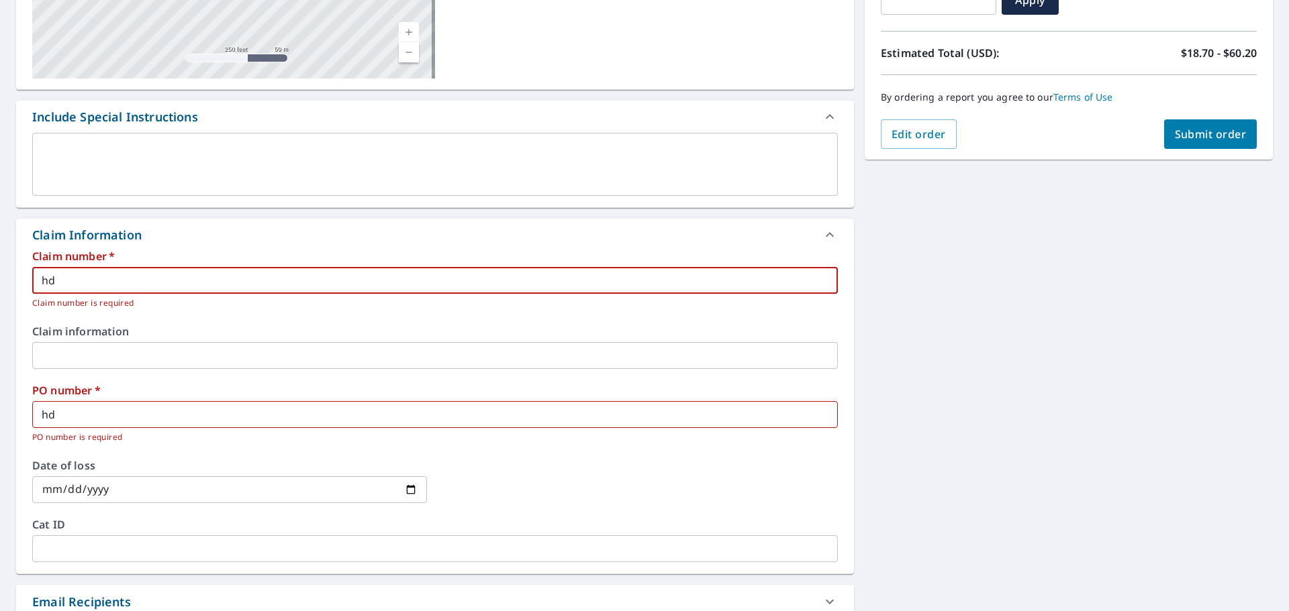 This screenshot has width=1289, height=611. I want to click on button: Submit order, so click(1210, 134).